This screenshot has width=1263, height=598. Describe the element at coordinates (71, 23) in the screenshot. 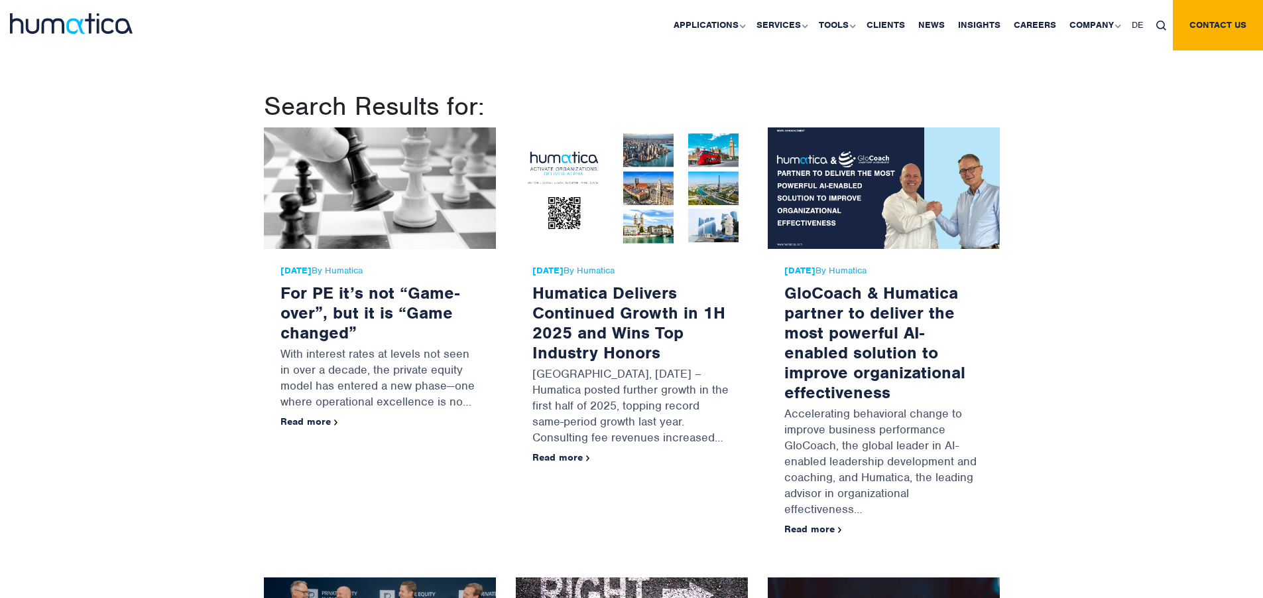

I see `img: logo` at that location.